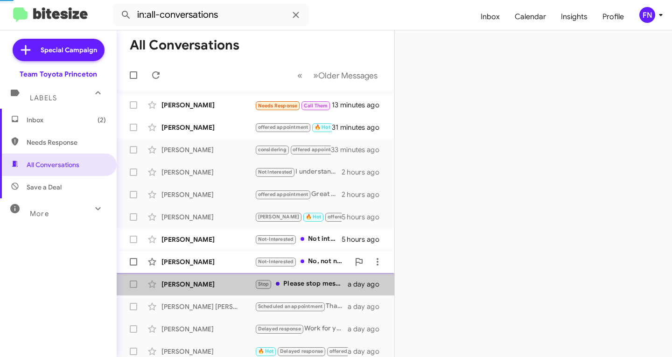 The image size is (672, 357). What do you see at coordinates (574, 17) in the screenshot?
I see `span: Insights` at bounding box center [574, 17].